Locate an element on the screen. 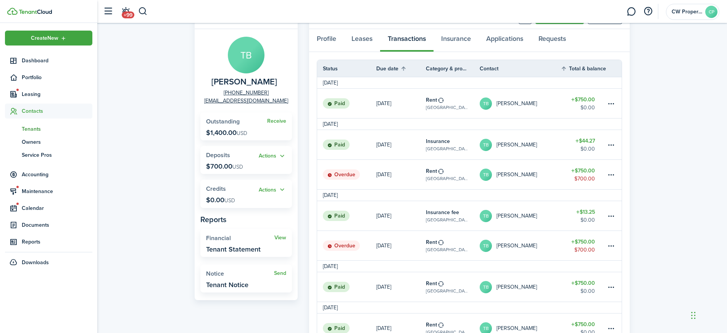  button: Actions is located at coordinates (273, 189).